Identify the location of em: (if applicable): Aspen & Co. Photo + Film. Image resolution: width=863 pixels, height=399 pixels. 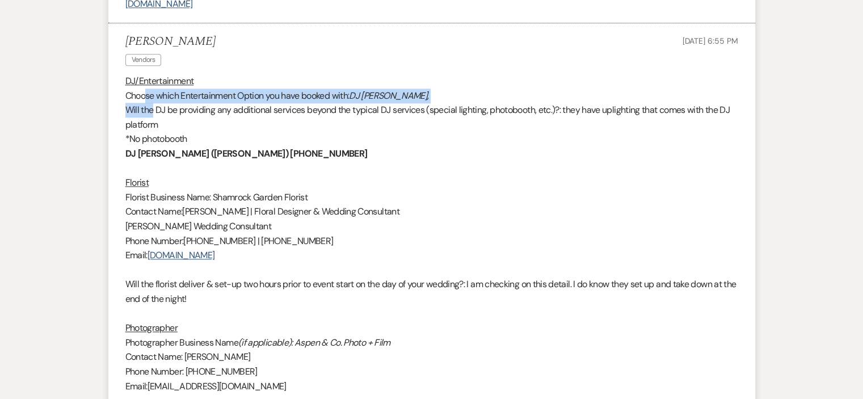
(314, 342).